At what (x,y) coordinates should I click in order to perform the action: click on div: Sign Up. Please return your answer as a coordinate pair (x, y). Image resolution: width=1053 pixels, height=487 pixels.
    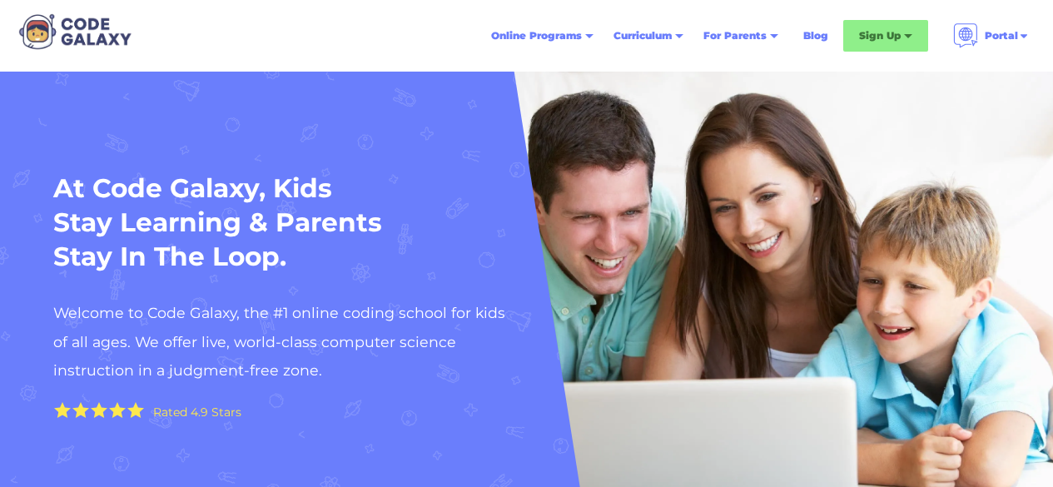
    Looking at the image, I should click on (880, 36).